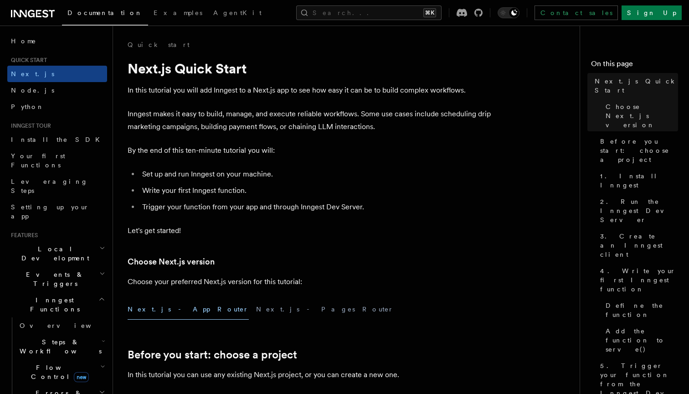 The width and height of the screenshot is (689, 394). I want to click on button: Toggle dark mode, so click(509, 13).